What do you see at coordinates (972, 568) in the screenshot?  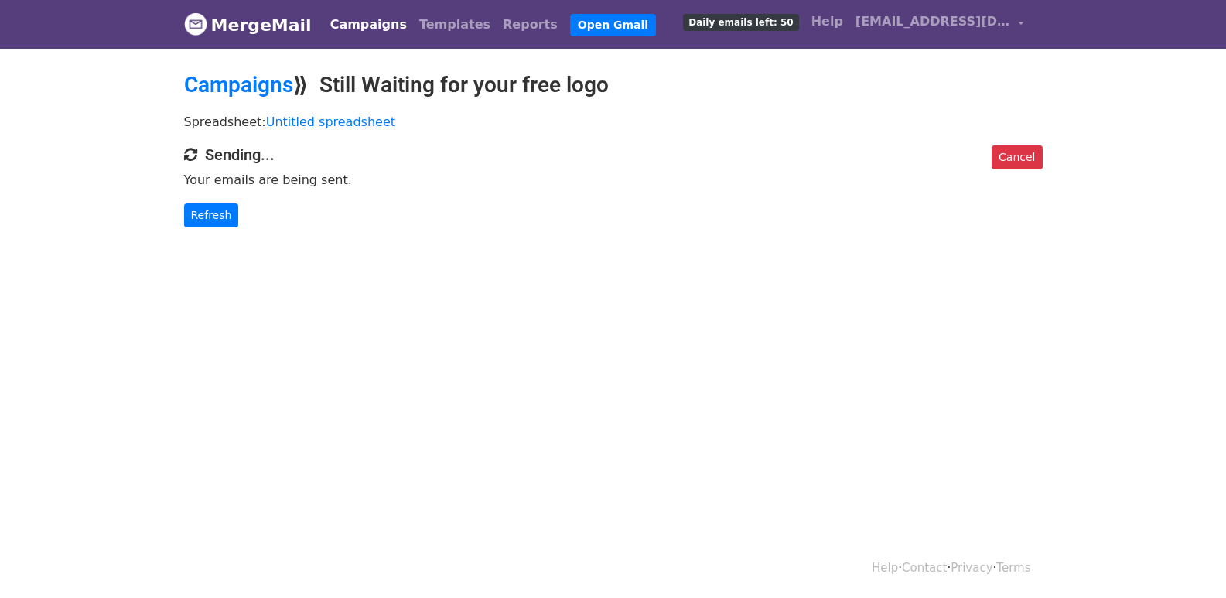 I see `a: Privacy` at bounding box center [972, 568].